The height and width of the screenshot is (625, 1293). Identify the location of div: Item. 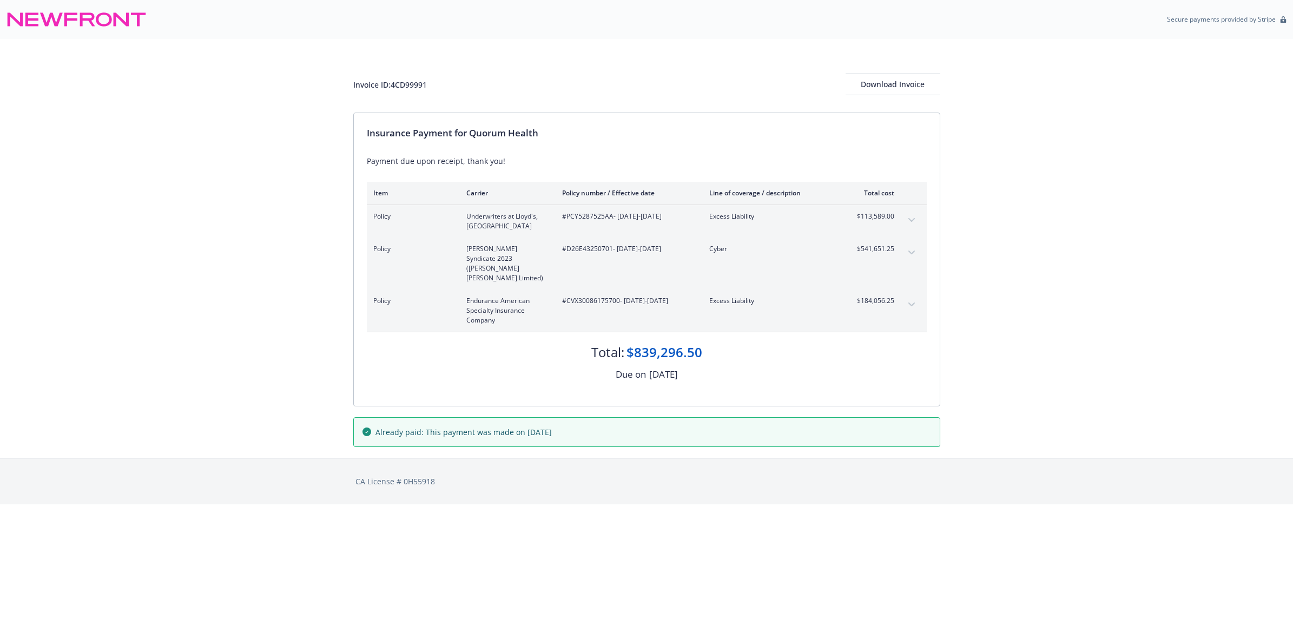
(411, 193).